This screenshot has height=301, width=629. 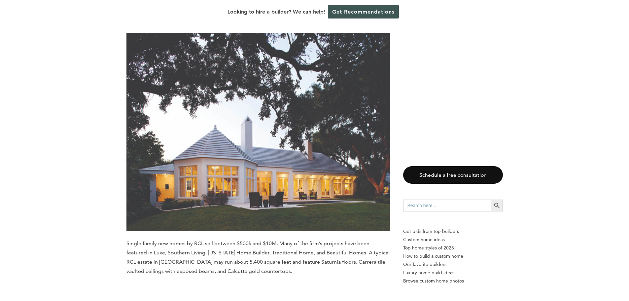 I want to click on p: Our favorite builders, so click(x=453, y=264).